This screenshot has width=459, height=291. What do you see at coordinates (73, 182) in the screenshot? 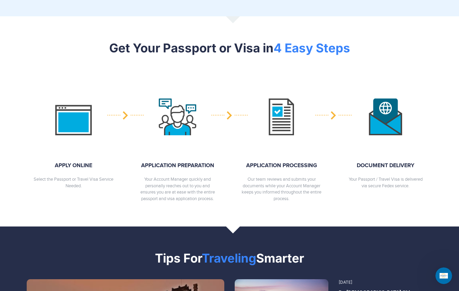
I see `p: Select the Passport or Travel Visa Service Needed.` at bounding box center [73, 182].